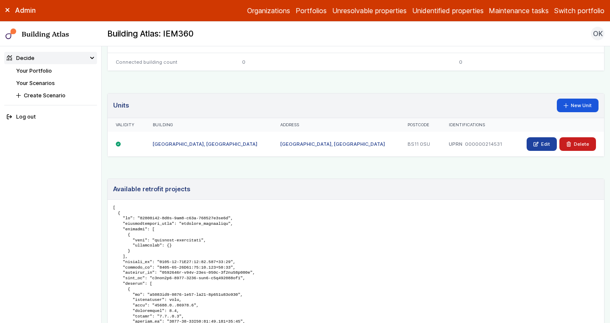  Describe the element at coordinates (448, 11) in the screenshot. I see `a: Unidentified properties` at that location.